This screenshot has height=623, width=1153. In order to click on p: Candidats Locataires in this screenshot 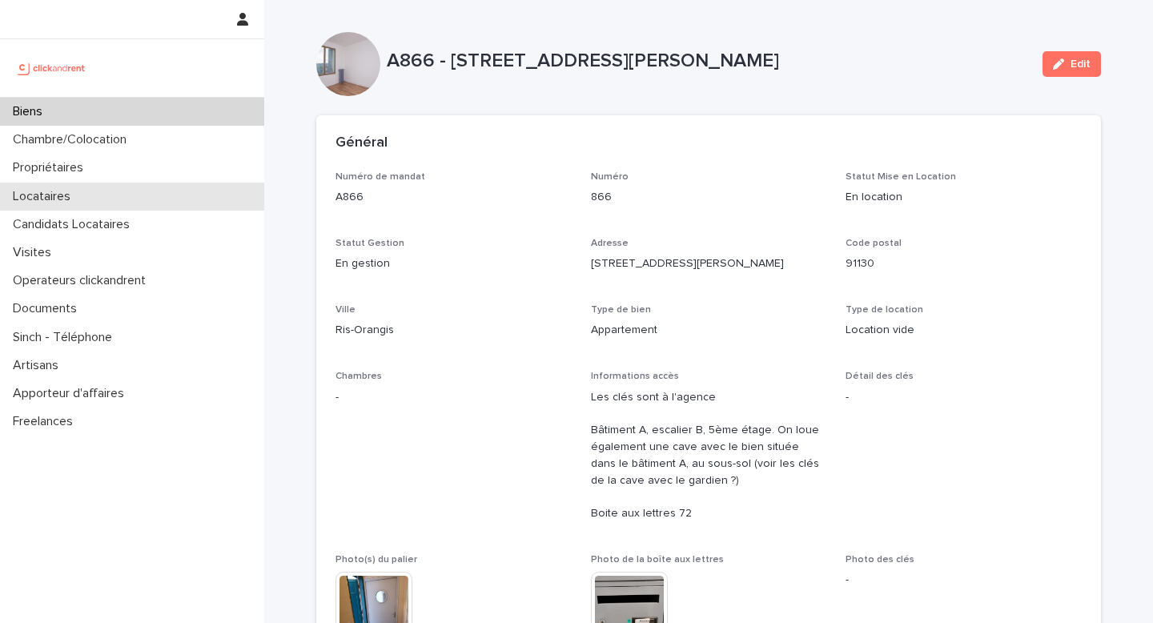, I will do `click(74, 224)`.